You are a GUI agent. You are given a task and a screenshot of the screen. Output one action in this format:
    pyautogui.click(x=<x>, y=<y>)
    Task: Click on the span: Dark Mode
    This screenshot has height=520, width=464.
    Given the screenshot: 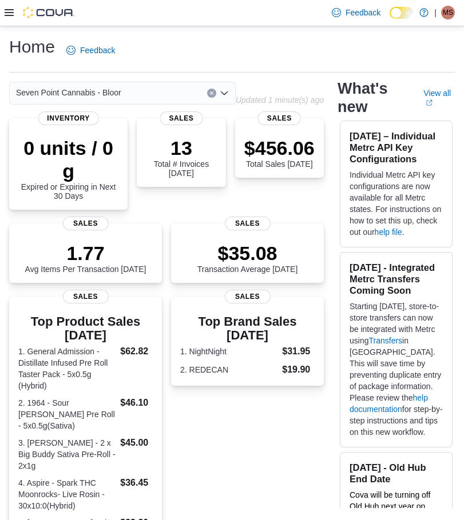 What is the action you would take?
    pyautogui.click(x=389, y=19)
    